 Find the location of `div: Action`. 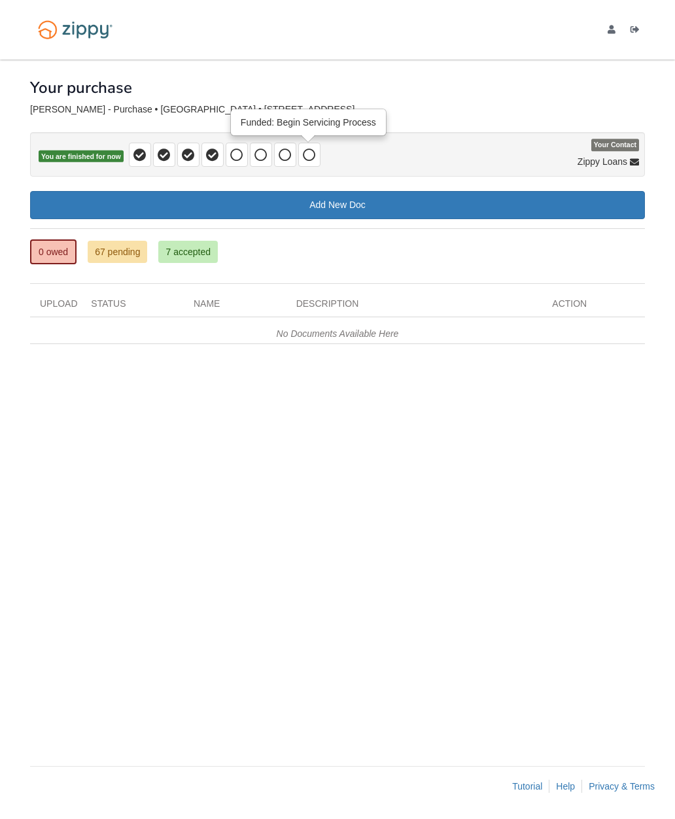

div: Action is located at coordinates (594, 307).